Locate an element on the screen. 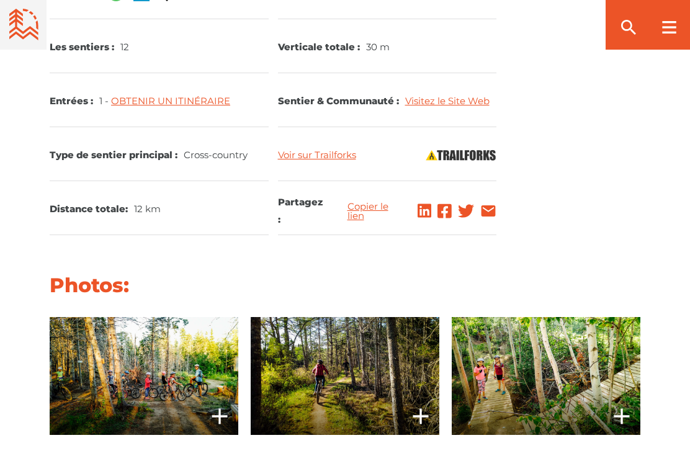 Image resolution: width=690 pixels, height=474 pixels. dt: Entrées : is located at coordinates (71, 101).